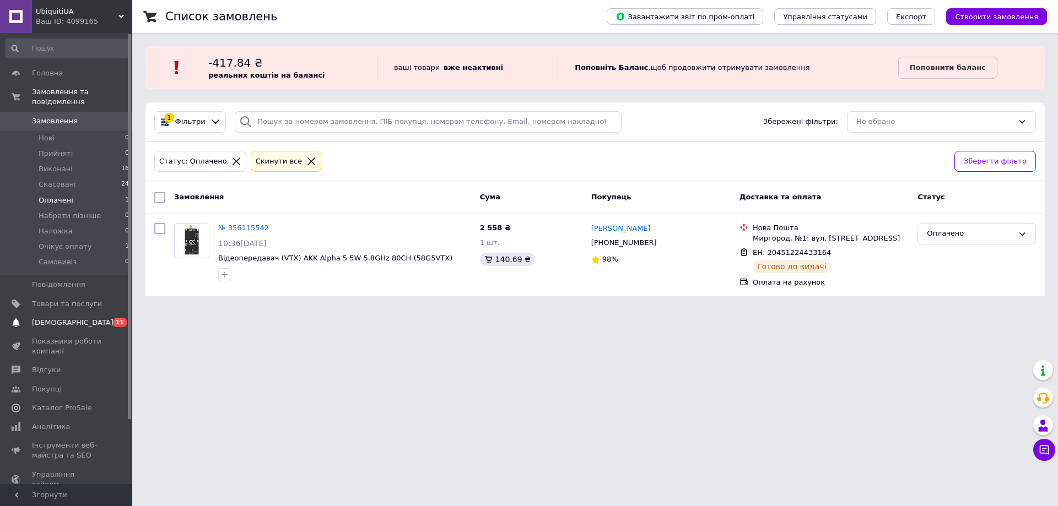  What do you see at coordinates (792, 252) in the screenshot?
I see `span: ЕН: 20451224433164` at bounding box center [792, 252].